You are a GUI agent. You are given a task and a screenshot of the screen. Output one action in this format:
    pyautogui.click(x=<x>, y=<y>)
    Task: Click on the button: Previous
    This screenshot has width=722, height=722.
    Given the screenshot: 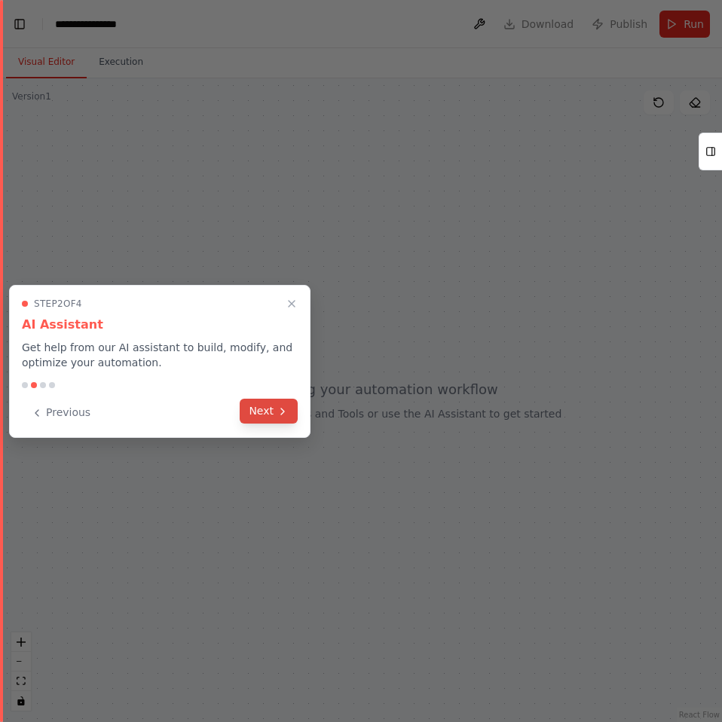 What is the action you would take?
    pyautogui.click(x=60, y=412)
    